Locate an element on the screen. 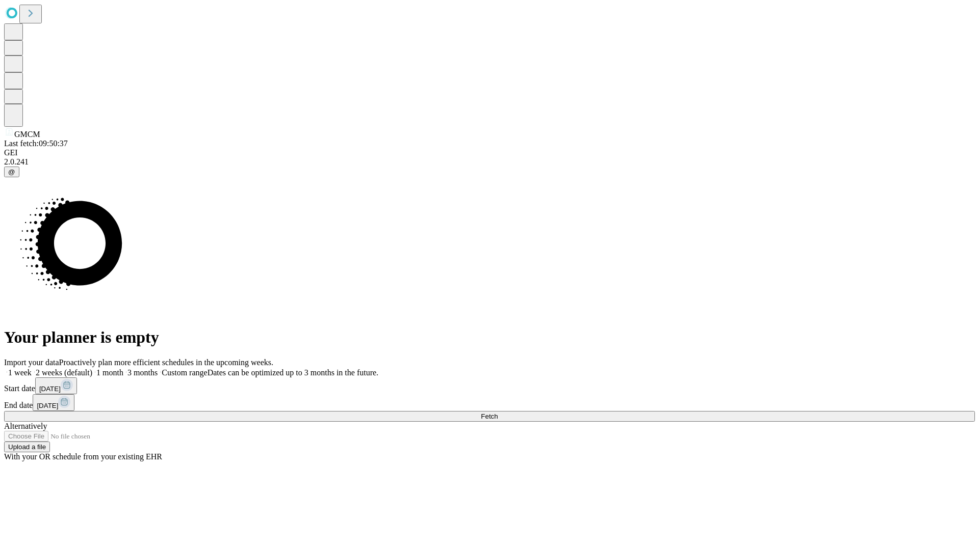  div: End date is located at coordinates (489, 403).